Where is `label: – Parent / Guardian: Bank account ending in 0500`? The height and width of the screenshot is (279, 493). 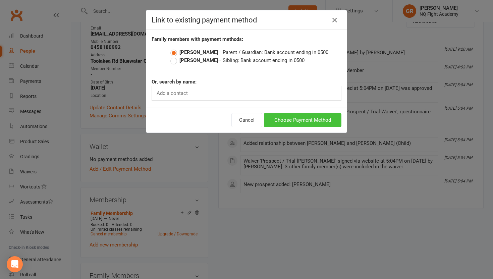 label: – Parent / Guardian: Bank account ending in 0500 is located at coordinates (249, 52).